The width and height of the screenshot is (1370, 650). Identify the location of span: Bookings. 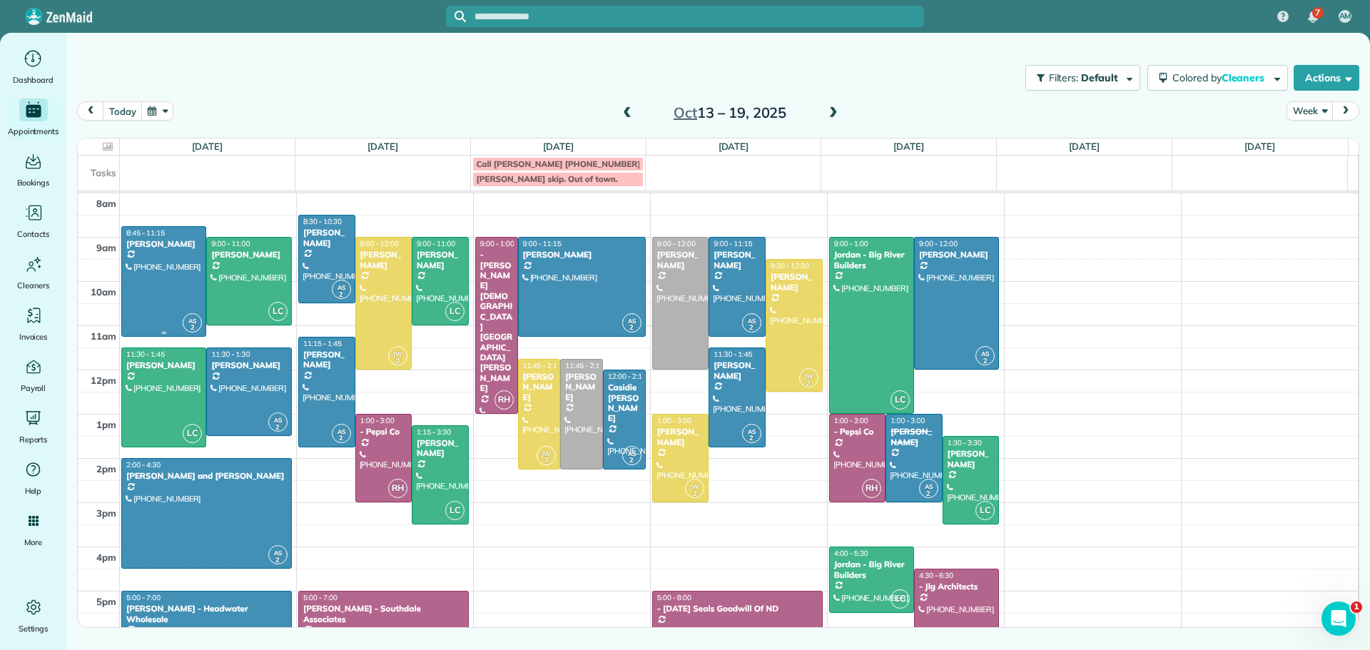
(34, 183).